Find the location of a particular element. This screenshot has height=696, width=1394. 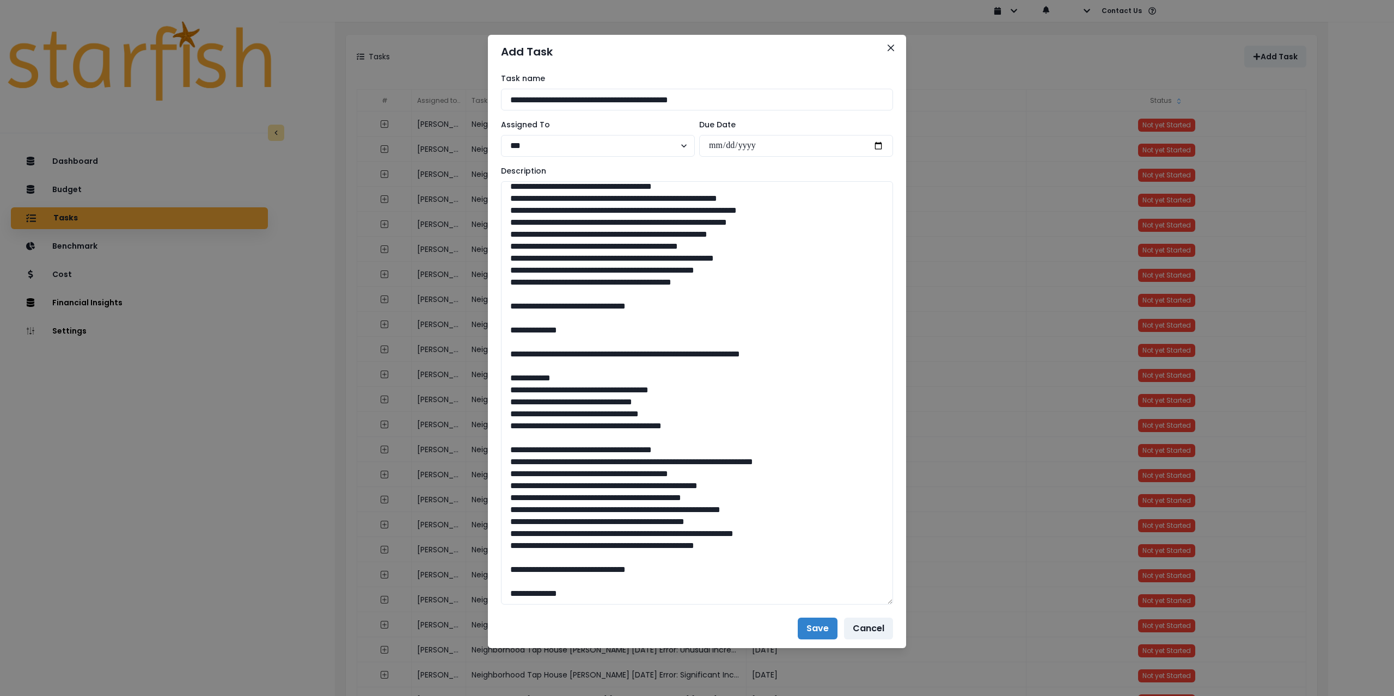

label: Task name is located at coordinates (694, 78).